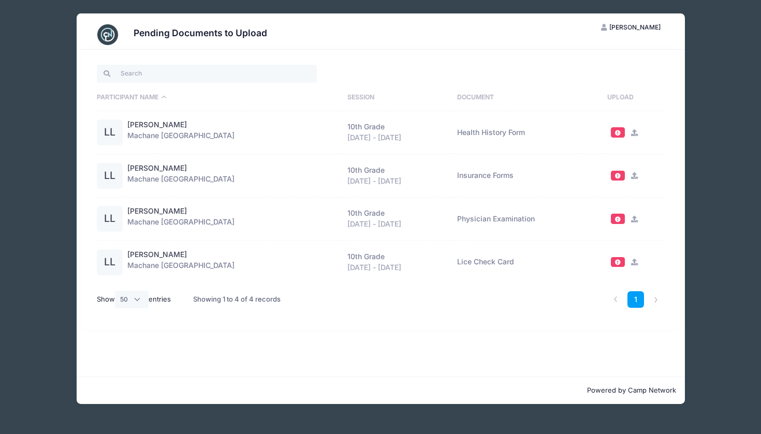 This screenshot has height=434, width=761. What do you see at coordinates (397, 98) in the screenshot?
I see `th: Session: activate to sort column ascending` at bounding box center [397, 98].